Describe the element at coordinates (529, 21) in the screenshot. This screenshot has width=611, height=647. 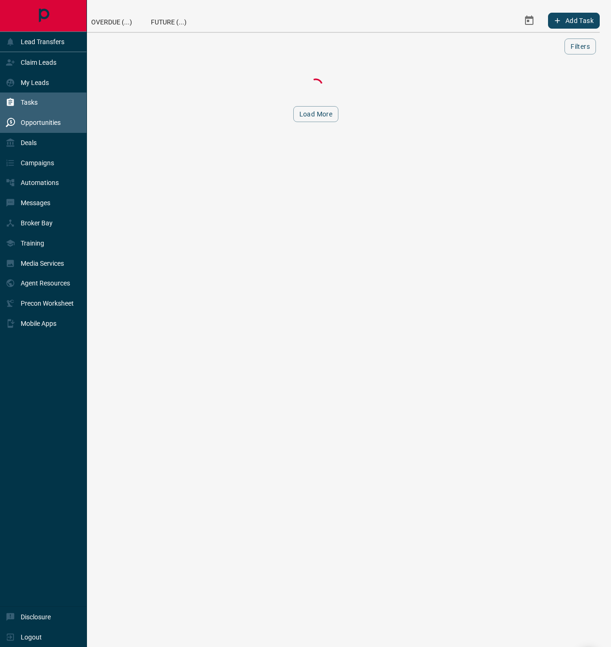
I see `button: Select Date Range` at that location.